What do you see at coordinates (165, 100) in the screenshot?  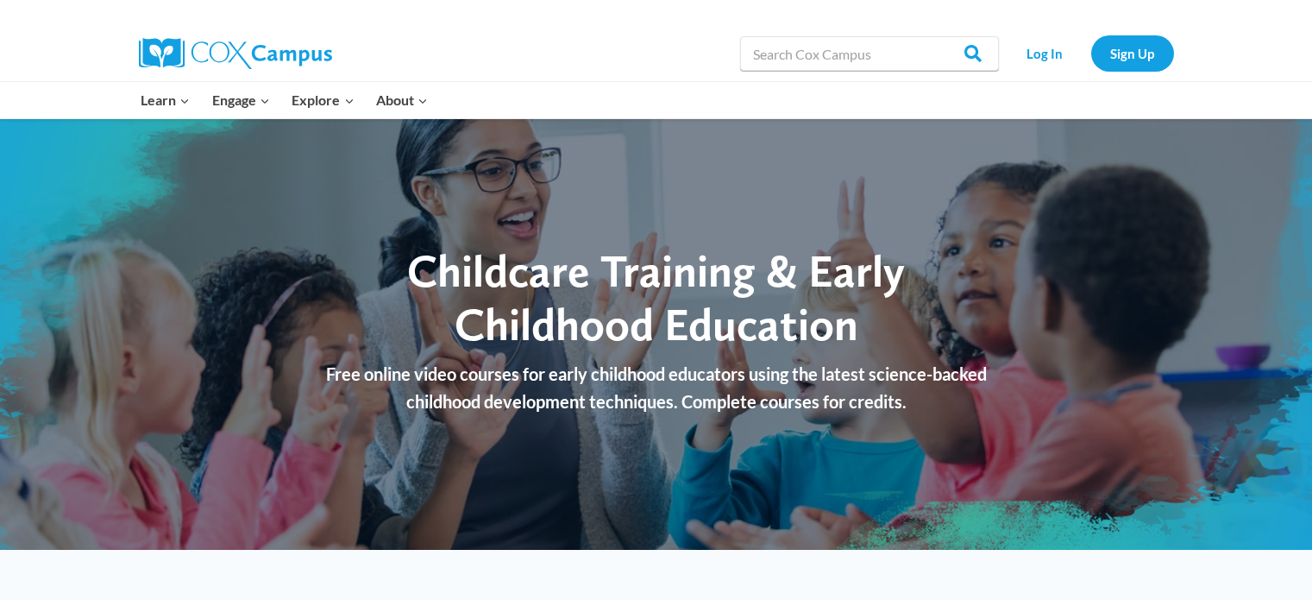 I see `span: Learn` at bounding box center [165, 100].